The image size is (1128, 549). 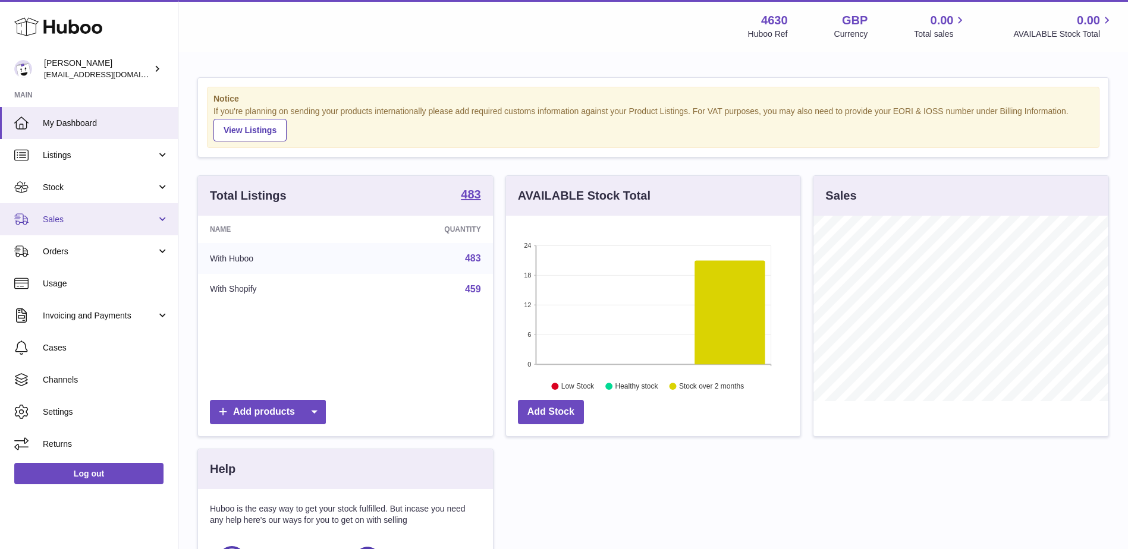 What do you see at coordinates (636, 386) in the screenshot?
I see `text: Healthy stock` at bounding box center [636, 386].